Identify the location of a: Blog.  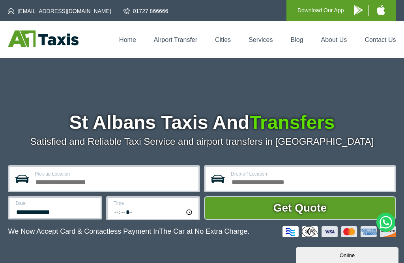
(297, 39).